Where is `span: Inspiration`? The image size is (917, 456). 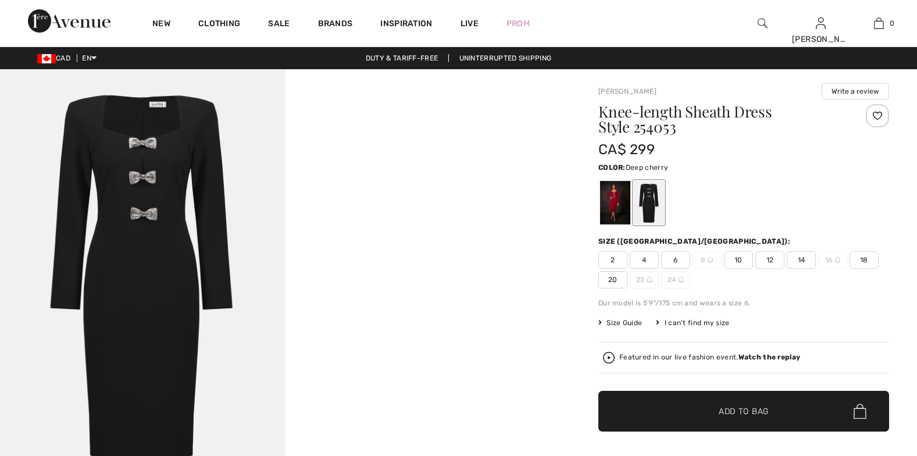
span: Inspiration is located at coordinates (406, 24).